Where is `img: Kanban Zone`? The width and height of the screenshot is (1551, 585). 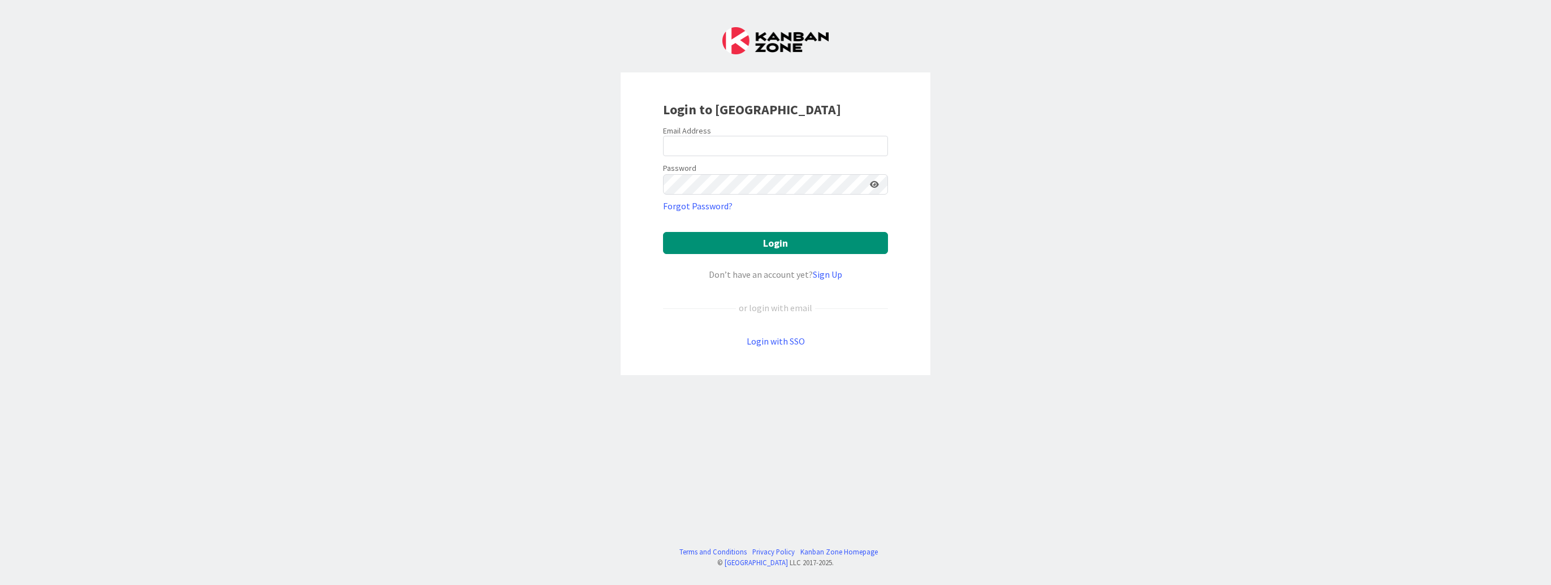 img: Kanban Zone is located at coordinates (776, 41).